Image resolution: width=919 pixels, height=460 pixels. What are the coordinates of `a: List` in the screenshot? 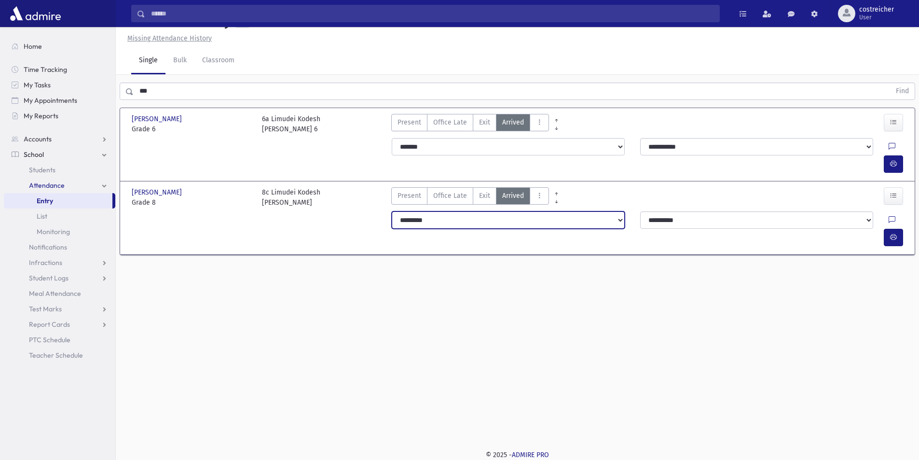 It's located at (59, 216).